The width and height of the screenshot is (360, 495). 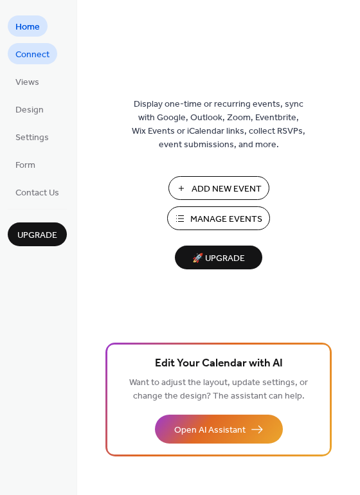 What do you see at coordinates (32, 136) in the screenshot?
I see `a: Settings` at bounding box center [32, 136].